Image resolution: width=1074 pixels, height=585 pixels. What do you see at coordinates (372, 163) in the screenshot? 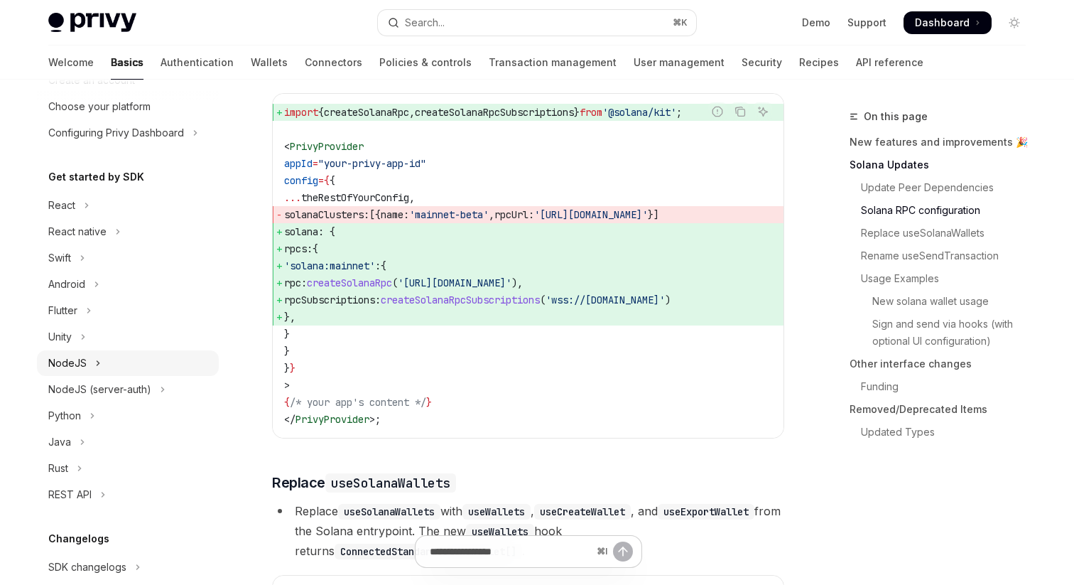
I see `span: "your-privy-app-id"` at bounding box center [372, 163].